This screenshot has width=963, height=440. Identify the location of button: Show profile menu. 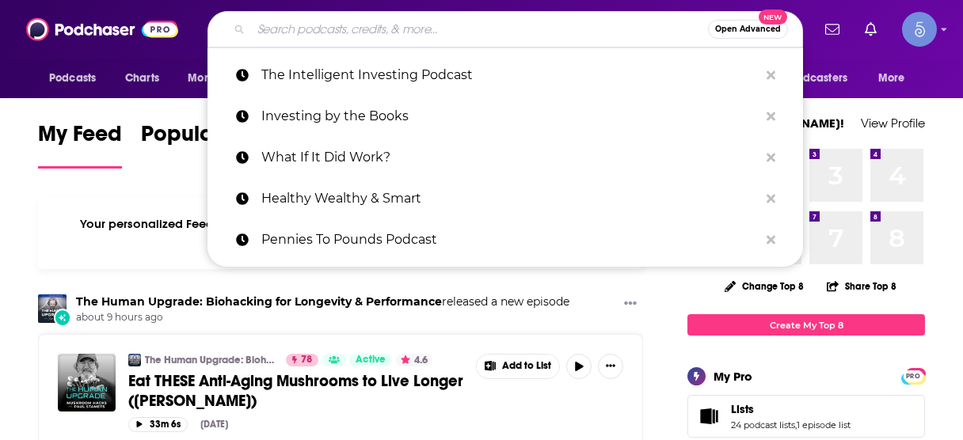
(919, 29).